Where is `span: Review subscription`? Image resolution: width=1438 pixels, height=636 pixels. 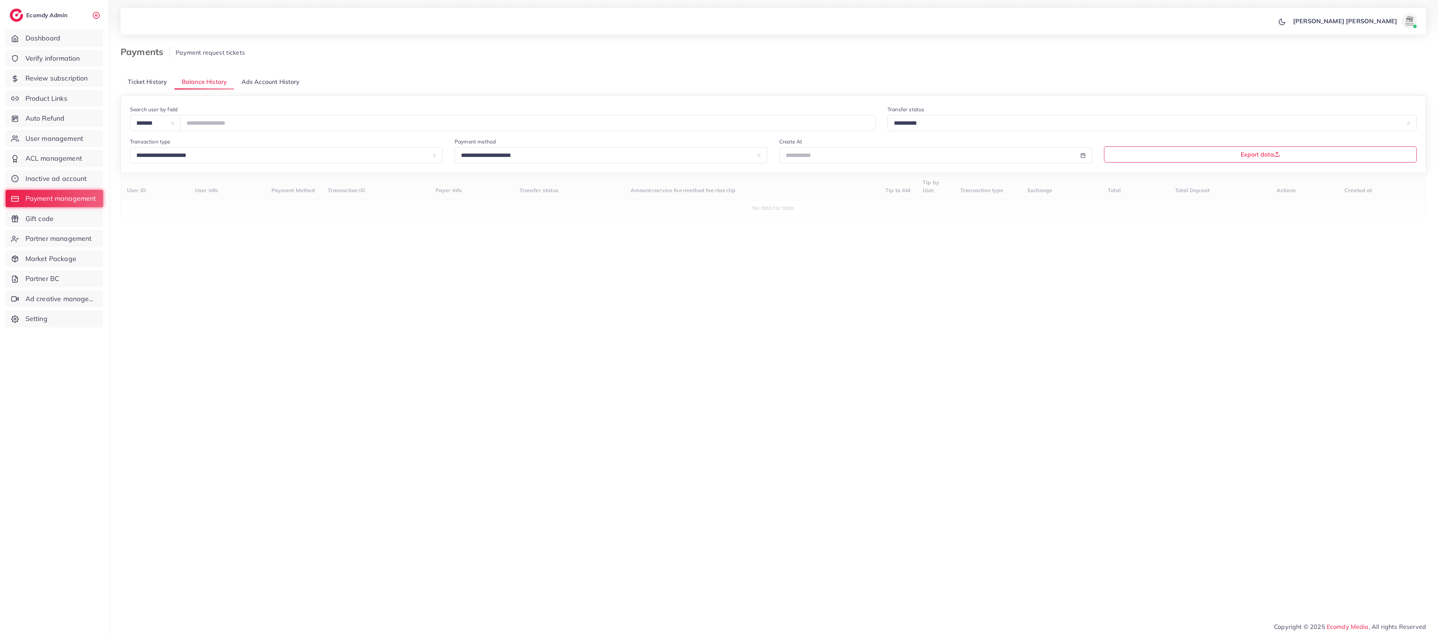
span: Review subscription is located at coordinates (57, 78).